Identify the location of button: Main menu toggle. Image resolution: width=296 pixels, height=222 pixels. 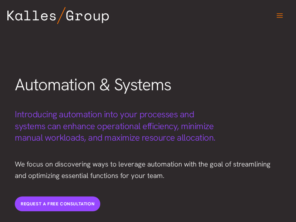
(280, 16).